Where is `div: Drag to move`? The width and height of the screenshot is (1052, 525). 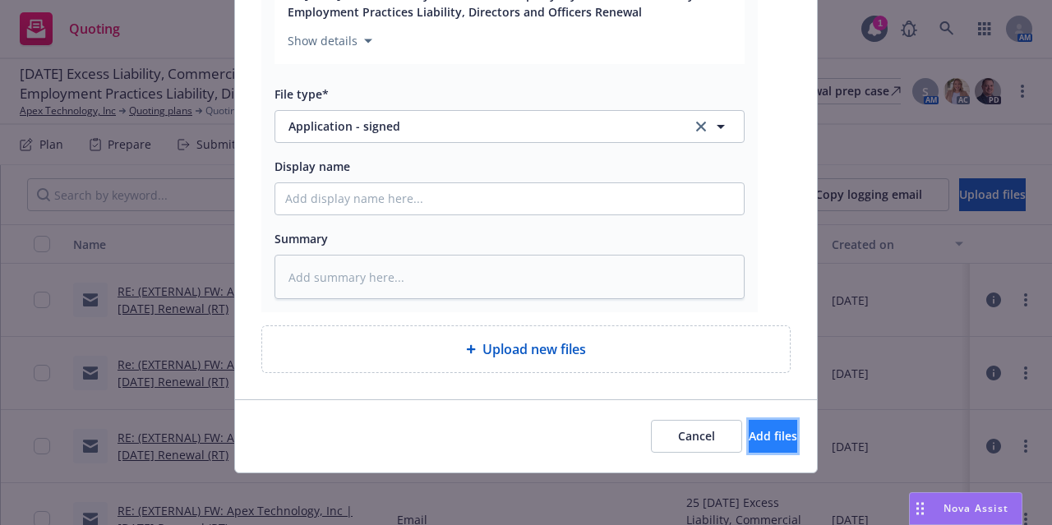
div: Drag to move is located at coordinates (920, 509).